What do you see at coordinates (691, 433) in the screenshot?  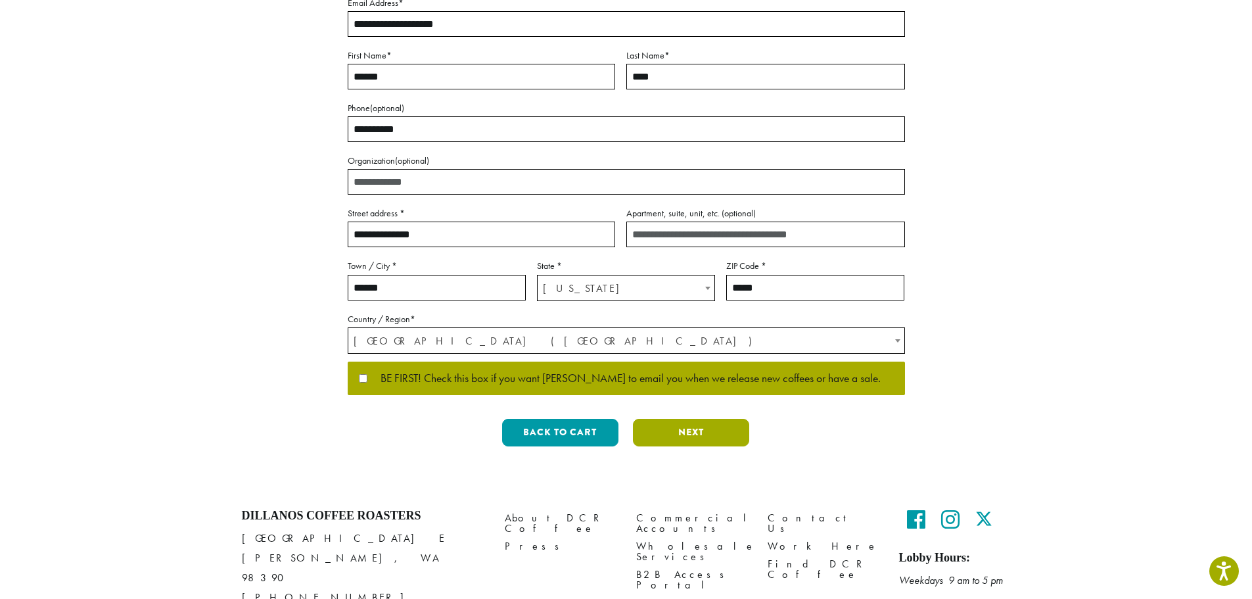 I see `button: Next` at bounding box center [691, 433].